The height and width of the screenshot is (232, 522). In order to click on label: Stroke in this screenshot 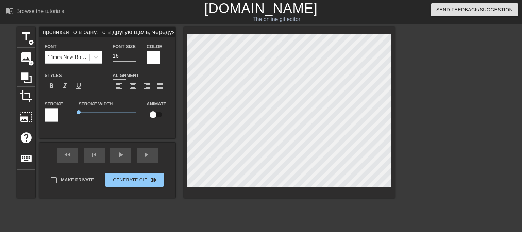, I will do `click(54, 104)`.